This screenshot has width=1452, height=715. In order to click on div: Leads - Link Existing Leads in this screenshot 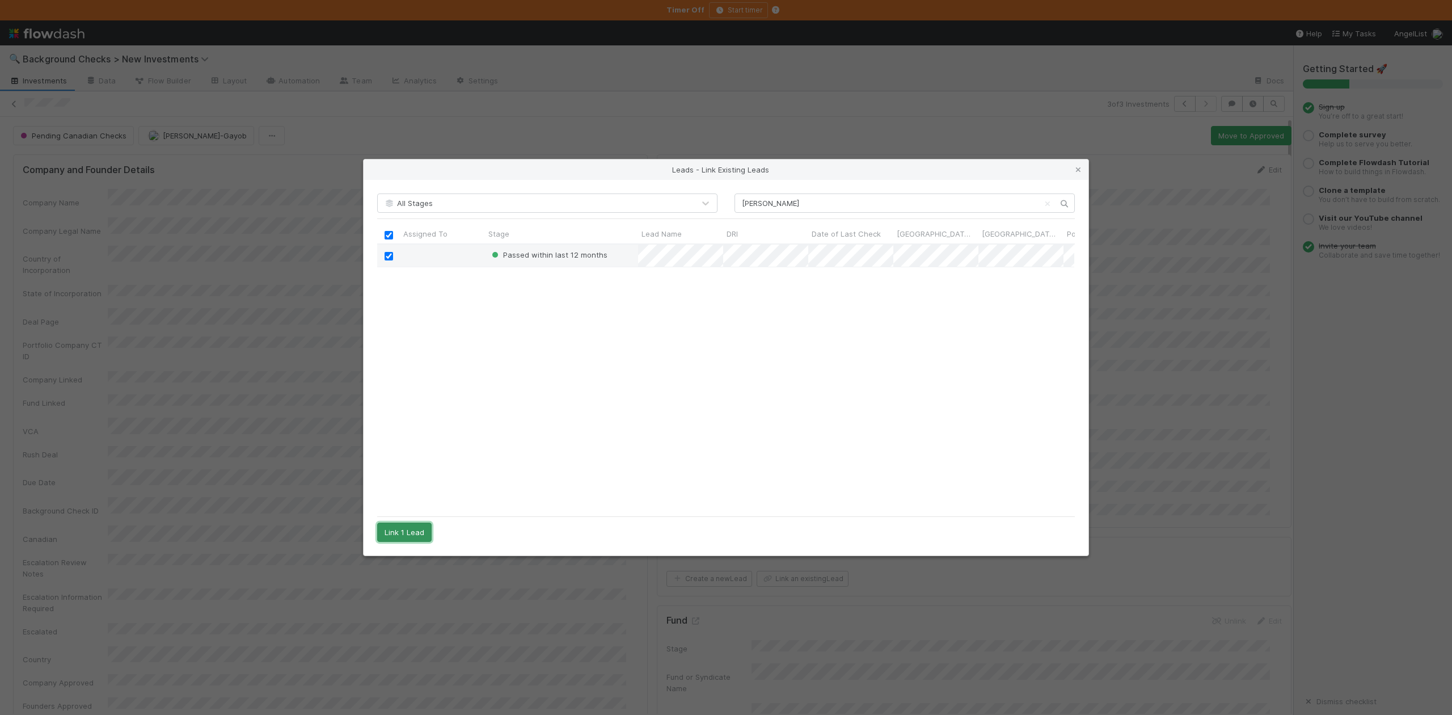, I will do `click(726, 170)`.